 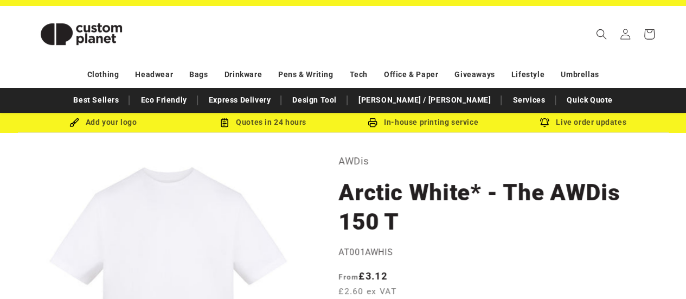 I want to click on div: Add your logo, so click(x=103, y=122).